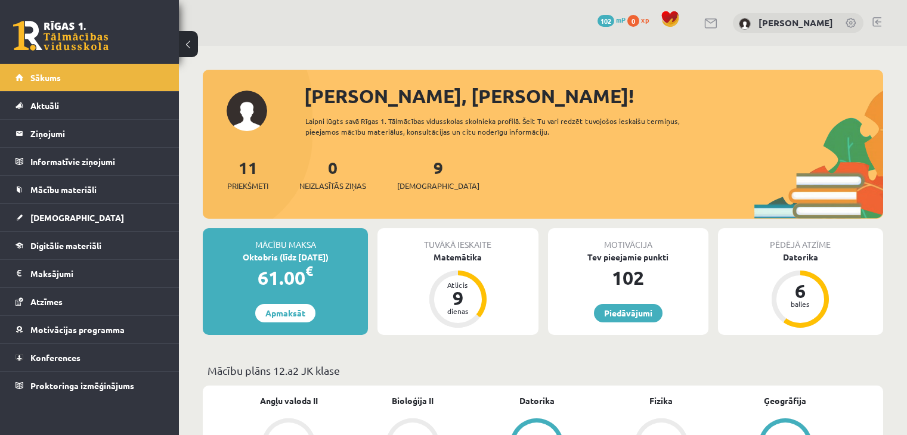 Image resolution: width=907 pixels, height=435 pixels. Describe the element at coordinates (97, 134) in the screenshot. I see `legend: Ziņojumi` at that location.